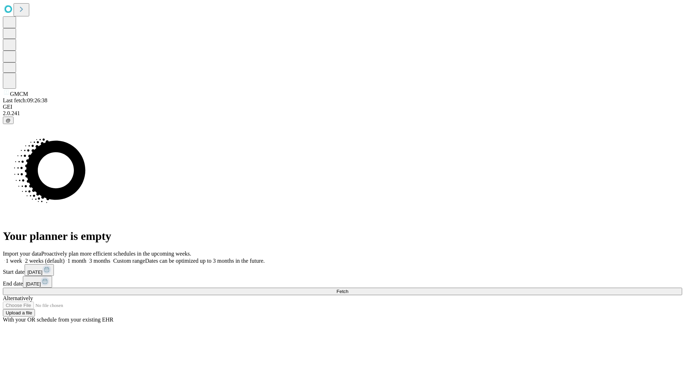 The width and height of the screenshot is (685, 385). I want to click on span: 1 month, so click(77, 261).